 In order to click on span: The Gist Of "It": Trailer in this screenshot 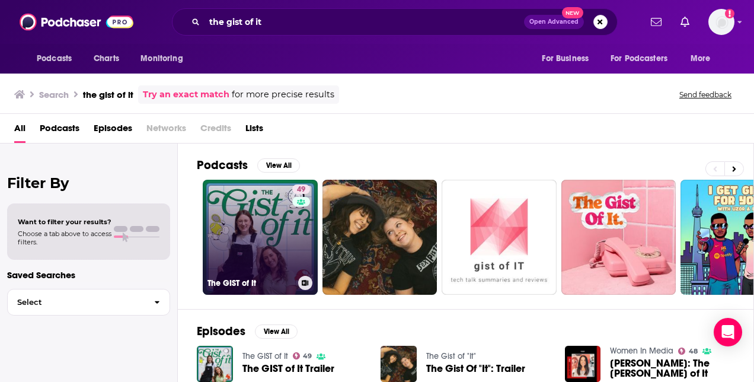, I will do `click(475, 368)`.